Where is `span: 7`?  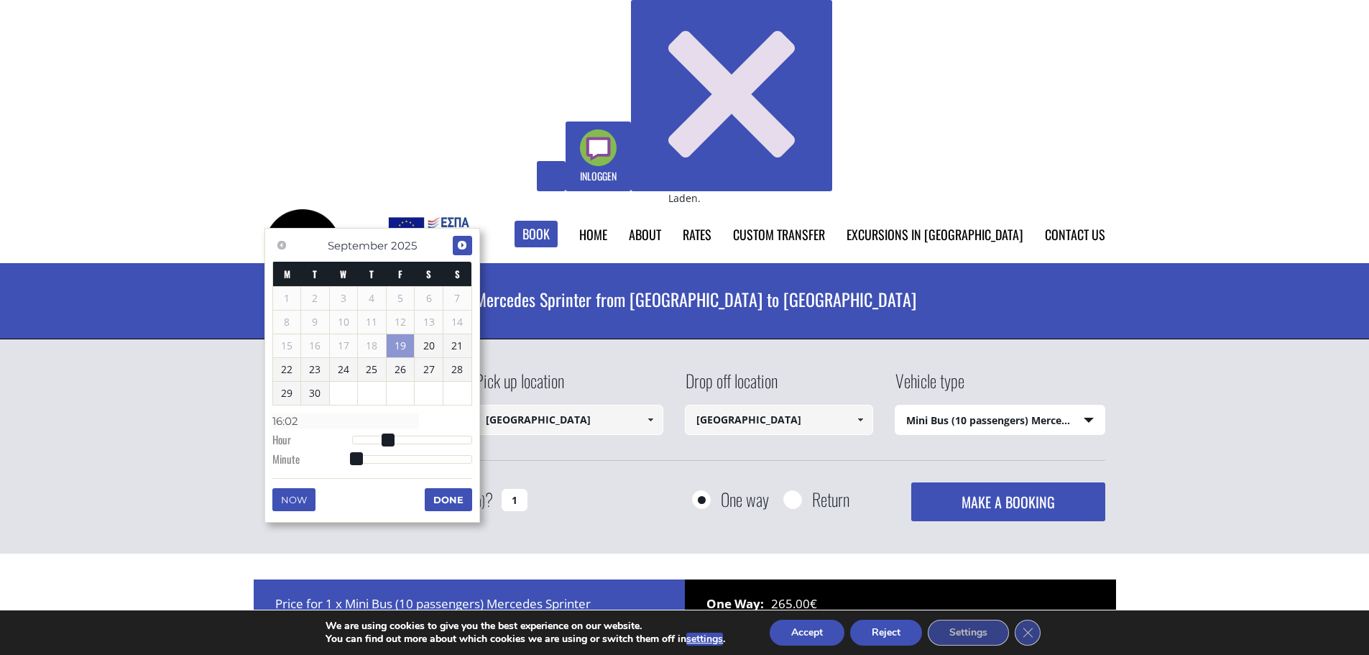 span: 7 is located at coordinates (457, 298).